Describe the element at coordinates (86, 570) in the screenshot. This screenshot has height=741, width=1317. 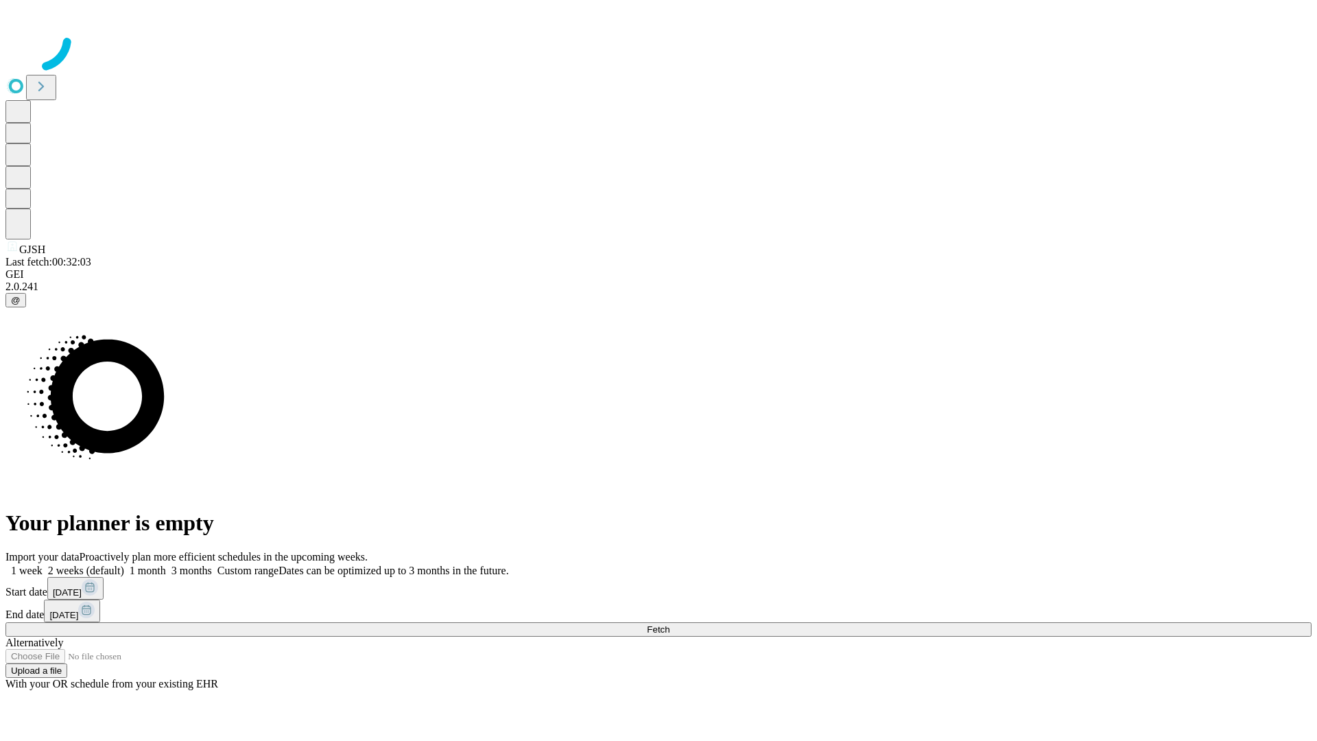
I see `span: 2 weeks (default)` at that location.